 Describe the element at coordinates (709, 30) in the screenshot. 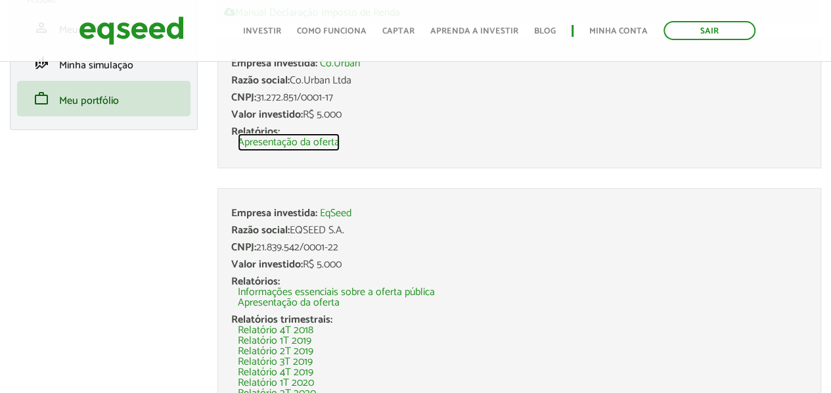

I see `a: Sair` at that location.